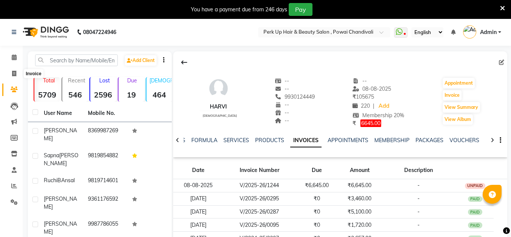 The height and width of the screenshot is (237, 511). Describe the element at coordinates (465, 140) in the screenshot. I see `a: VOUCHERS` at that location.